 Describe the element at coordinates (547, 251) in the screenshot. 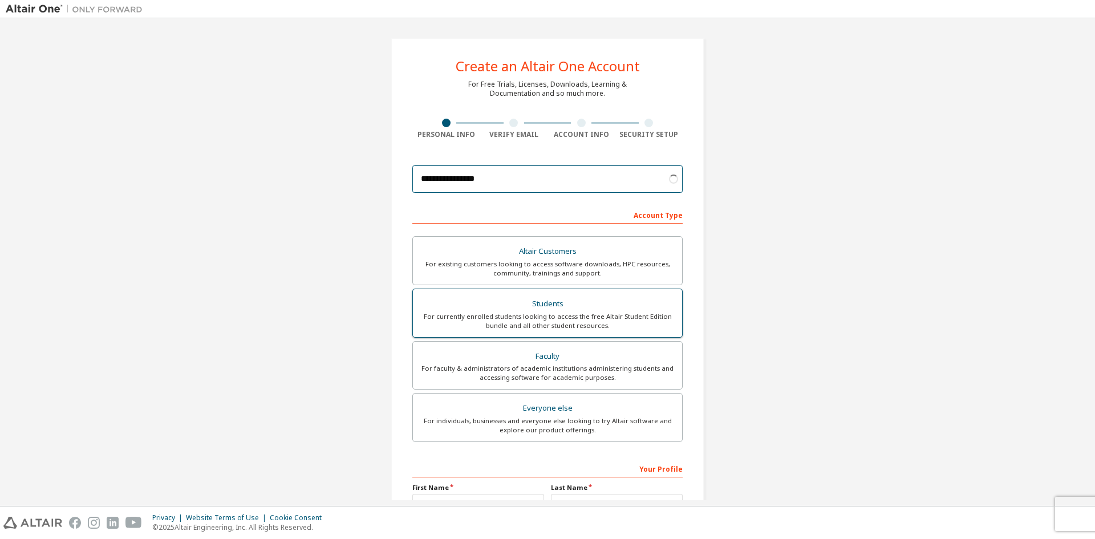

I see `div: Altair Customers` at that location.